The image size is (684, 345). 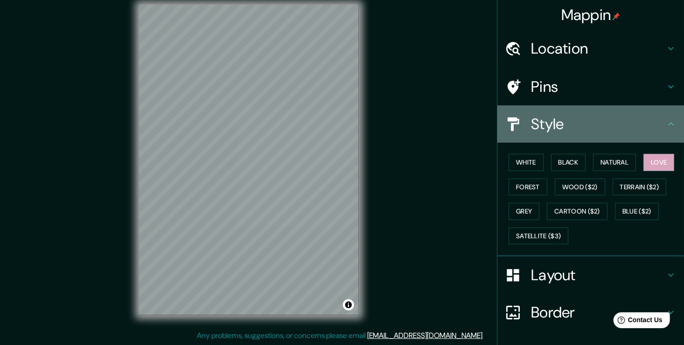 What do you see at coordinates (249, 160) in the screenshot?
I see `canvas: Map` at bounding box center [249, 160].